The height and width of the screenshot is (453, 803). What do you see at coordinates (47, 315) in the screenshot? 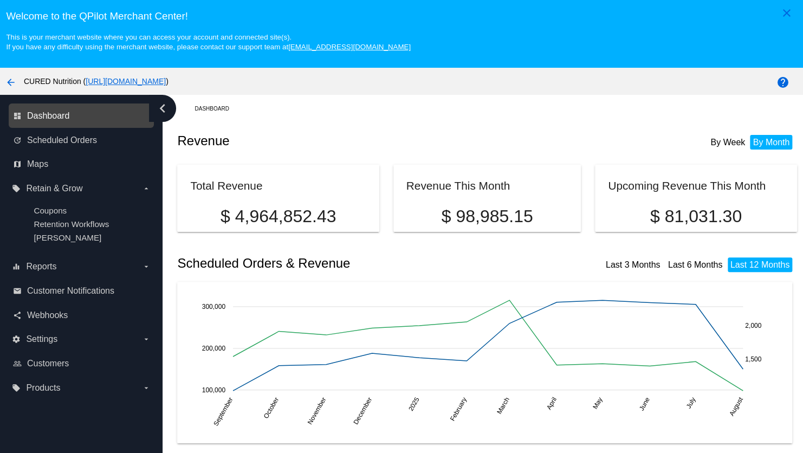
I see `span: Webhooks` at bounding box center [47, 315].